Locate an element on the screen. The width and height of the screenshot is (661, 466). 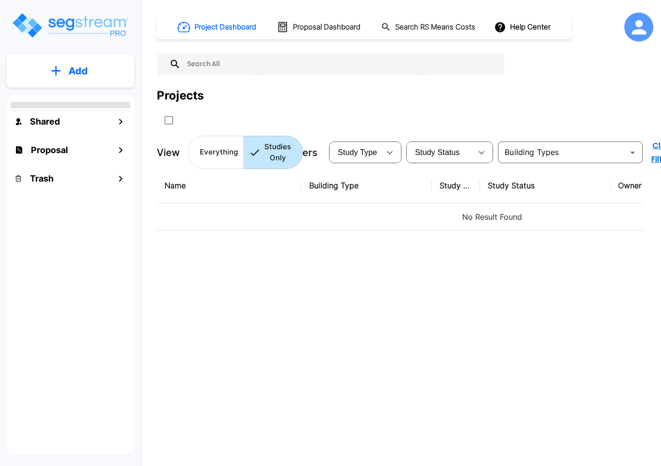
h1: Trash is located at coordinates (41, 178).